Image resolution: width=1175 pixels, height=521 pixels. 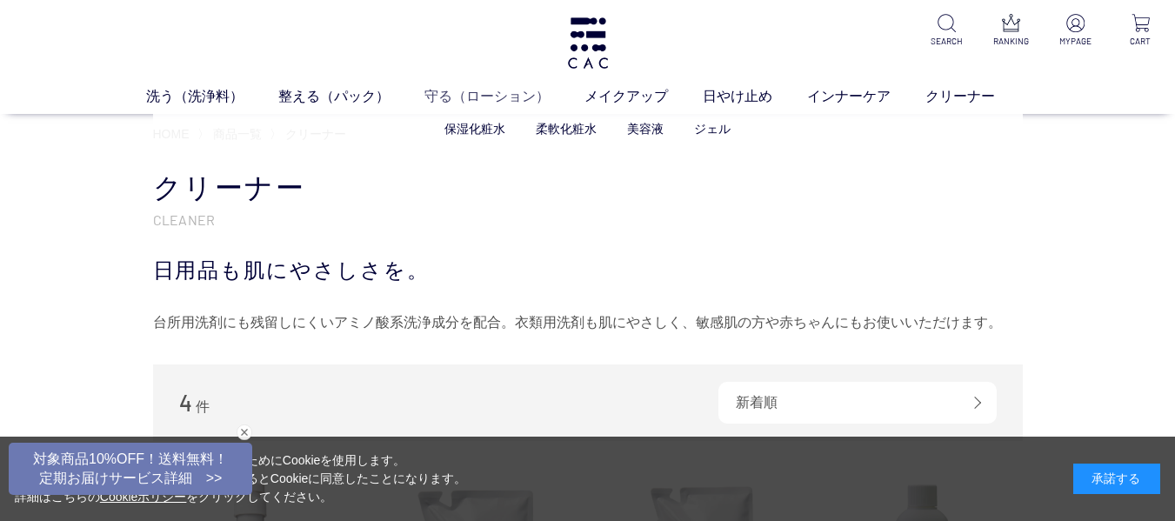 What do you see at coordinates (505, 97) in the screenshot?
I see `a: 守る（ローション）` at bounding box center [505, 97].